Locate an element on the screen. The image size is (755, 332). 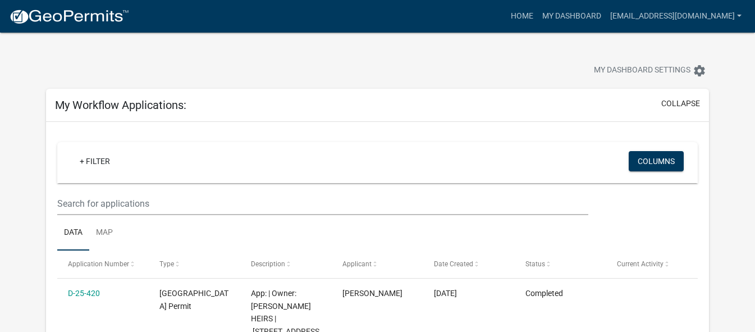
span: Completed is located at coordinates (544, 293).